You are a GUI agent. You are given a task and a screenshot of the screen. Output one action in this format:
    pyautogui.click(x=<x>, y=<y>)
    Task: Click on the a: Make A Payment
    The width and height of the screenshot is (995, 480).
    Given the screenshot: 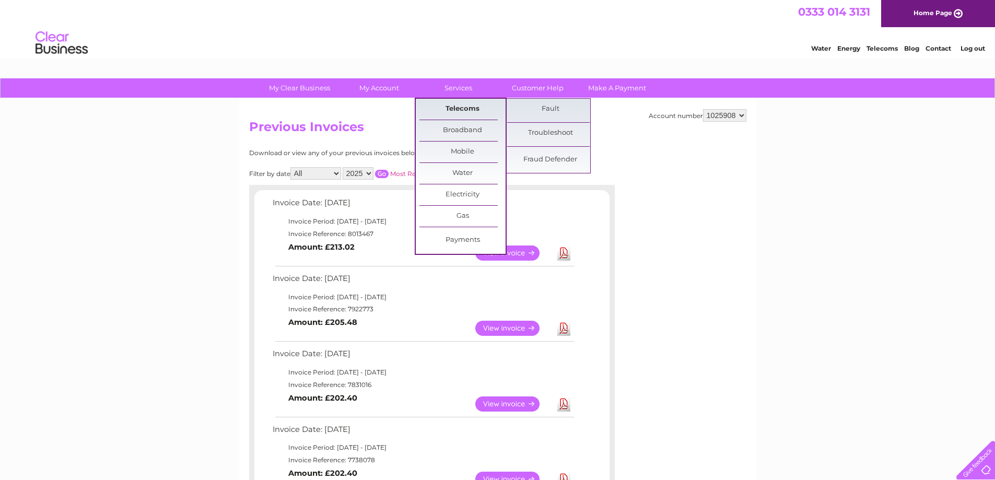 What is the action you would take?
    pyautogui.click(x=617, y=88)
    